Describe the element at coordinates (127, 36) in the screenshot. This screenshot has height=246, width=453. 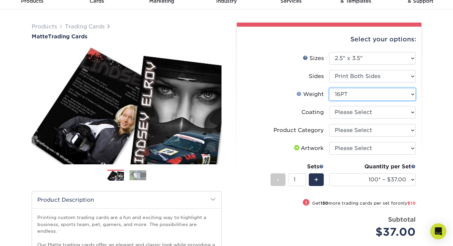
I see `h1: Trading Cards` at that location.